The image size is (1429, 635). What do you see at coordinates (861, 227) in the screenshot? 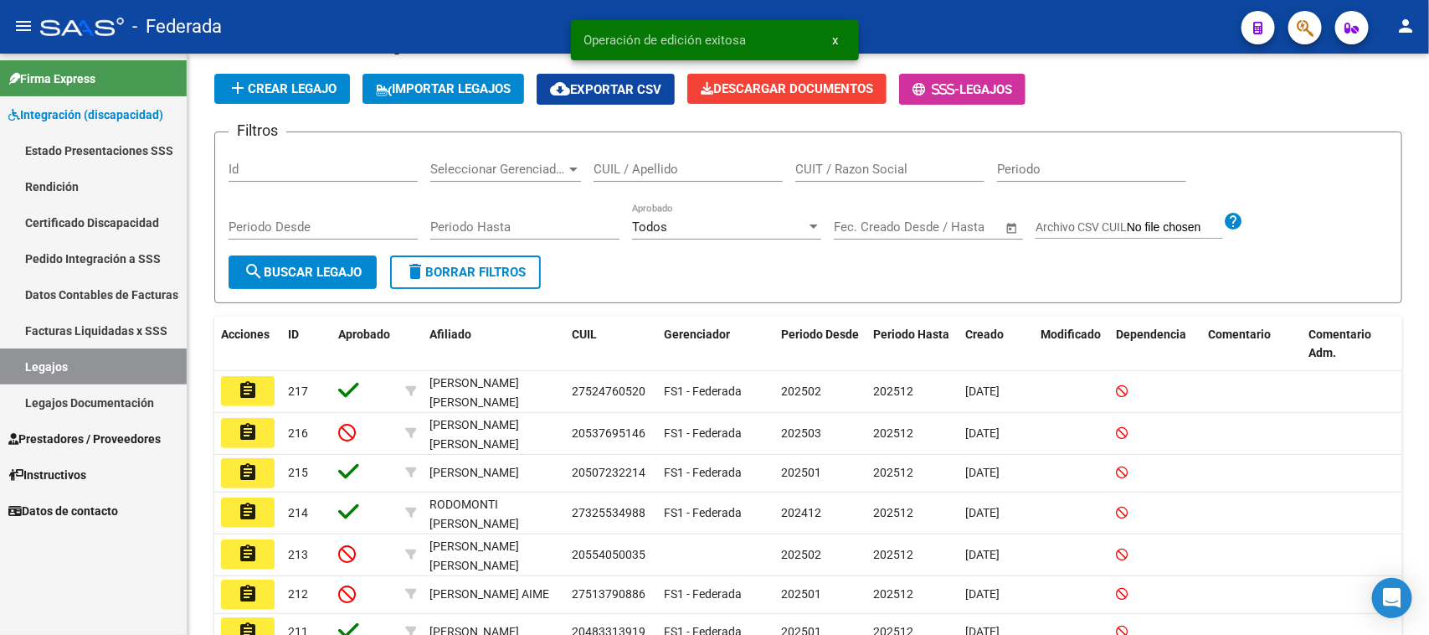
I see `input: Start date` at bounding box center [861, 227].